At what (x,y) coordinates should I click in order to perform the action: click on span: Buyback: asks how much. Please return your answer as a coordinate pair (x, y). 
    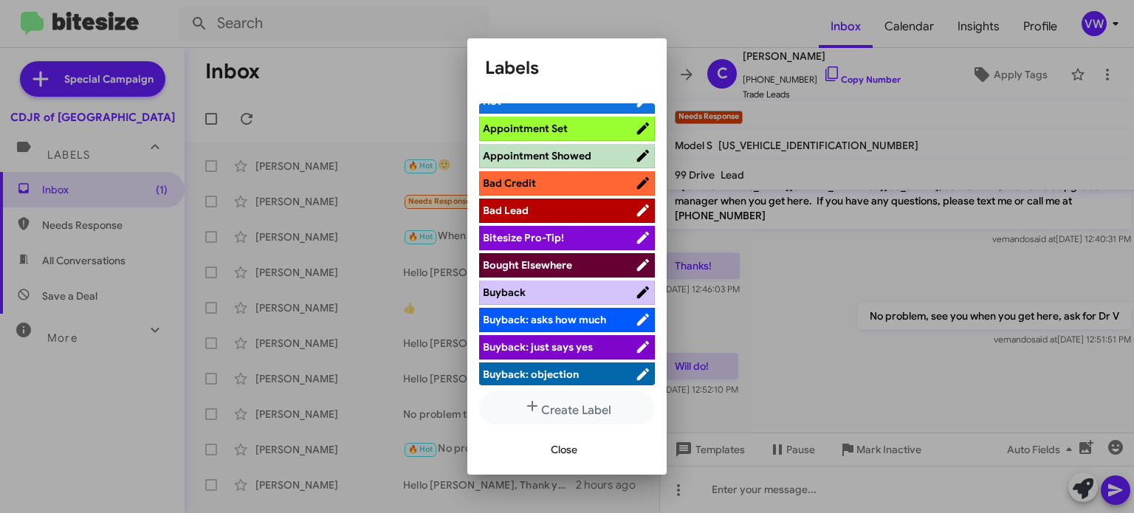
    Looking at the image, I should click on (544, 320).